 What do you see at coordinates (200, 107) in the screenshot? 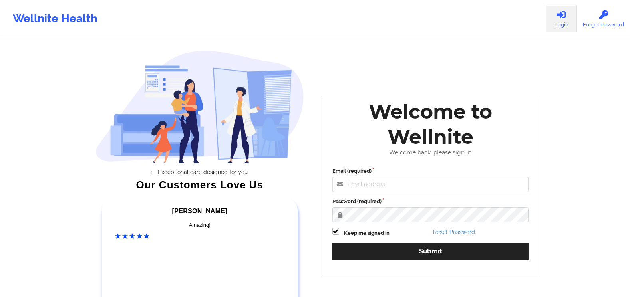
I see `img: wellnite-auth-hero_200.c722682e.png` at bounding box center [200, 107].